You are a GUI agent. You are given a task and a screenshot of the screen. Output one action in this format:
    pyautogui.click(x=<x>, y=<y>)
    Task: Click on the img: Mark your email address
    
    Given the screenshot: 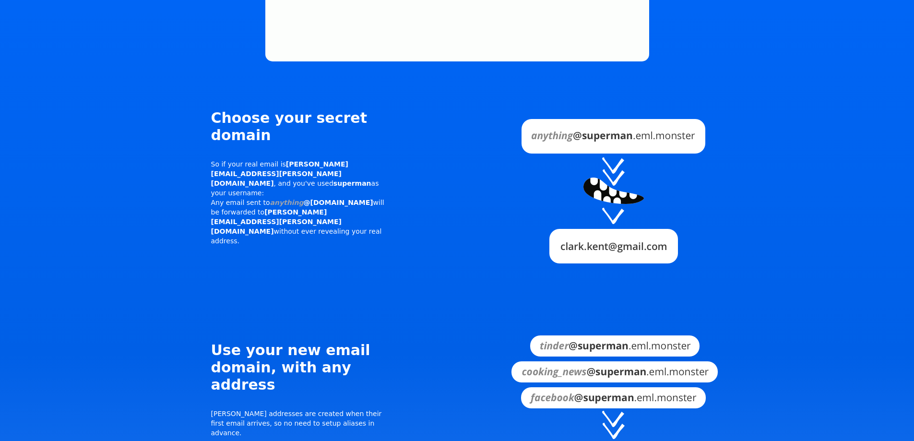 What is the action you would take?
    pyautogui.click(x=613, y=189)
    